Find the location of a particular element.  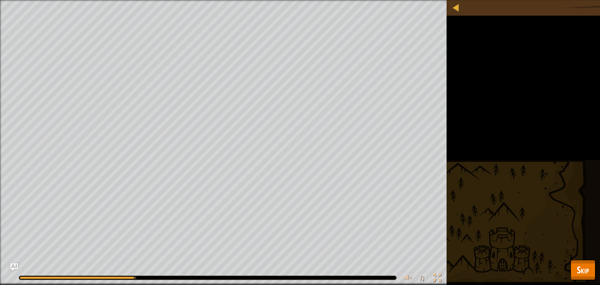

button: Skip is located at coordinates (583, 270).